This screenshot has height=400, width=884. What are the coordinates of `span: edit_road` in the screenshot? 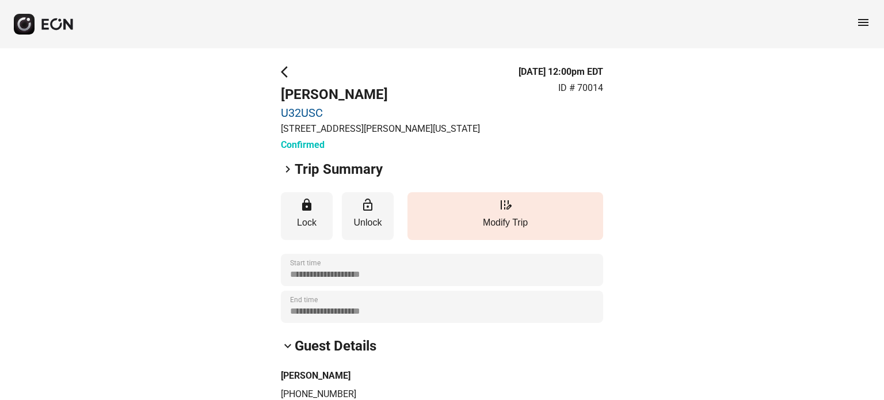 It's located at (505, 205).